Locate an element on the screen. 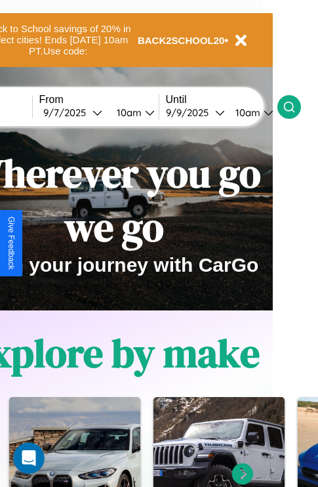 The height and width of the screenshot is (487, 318). label: Until is located at coordinates (222, 100).